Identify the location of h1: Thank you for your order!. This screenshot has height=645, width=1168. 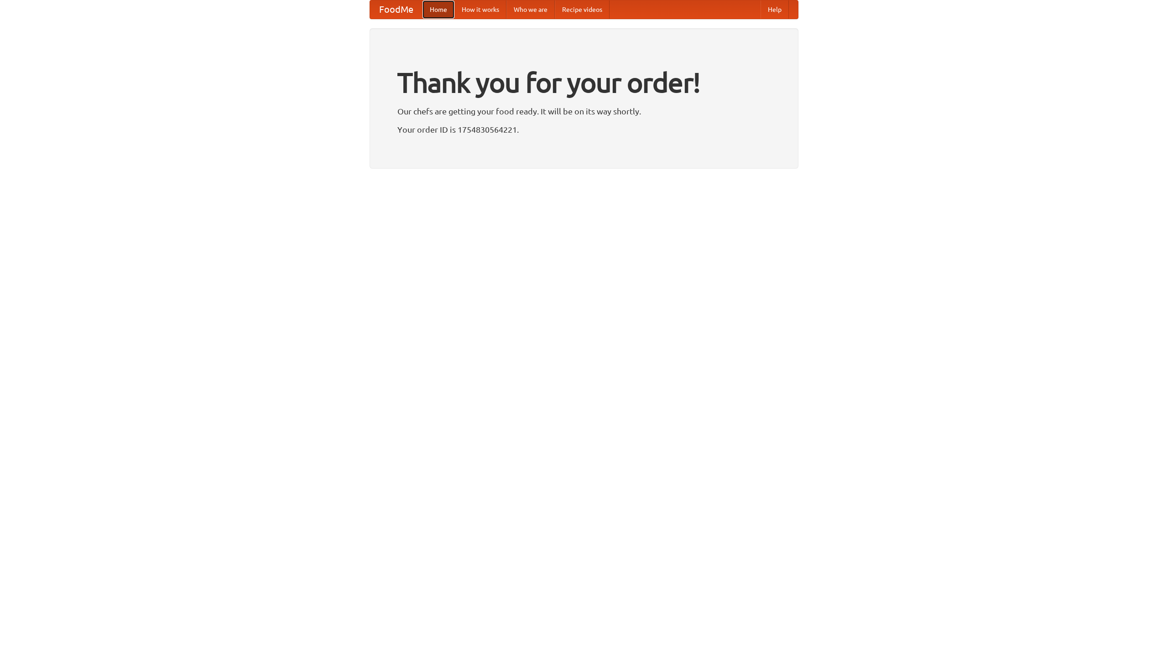
(584, 83).